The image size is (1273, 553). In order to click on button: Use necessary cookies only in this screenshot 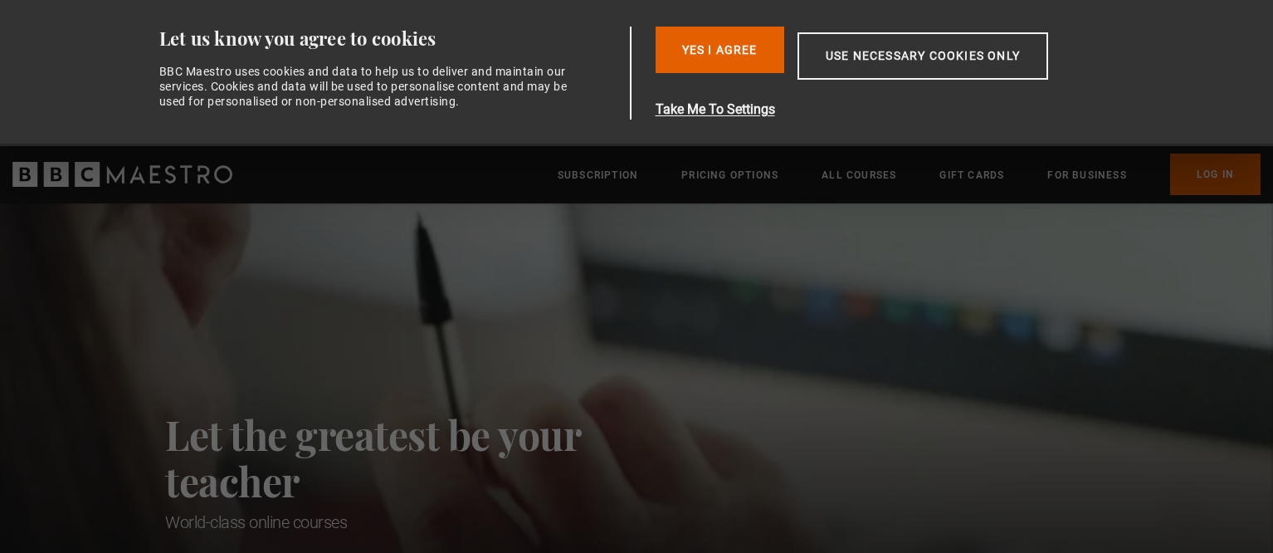, I will do `click(923, 56)`.